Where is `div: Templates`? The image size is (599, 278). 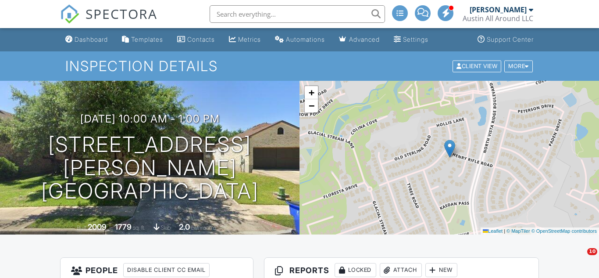 div: Templates is located at coordinates (147, 39).